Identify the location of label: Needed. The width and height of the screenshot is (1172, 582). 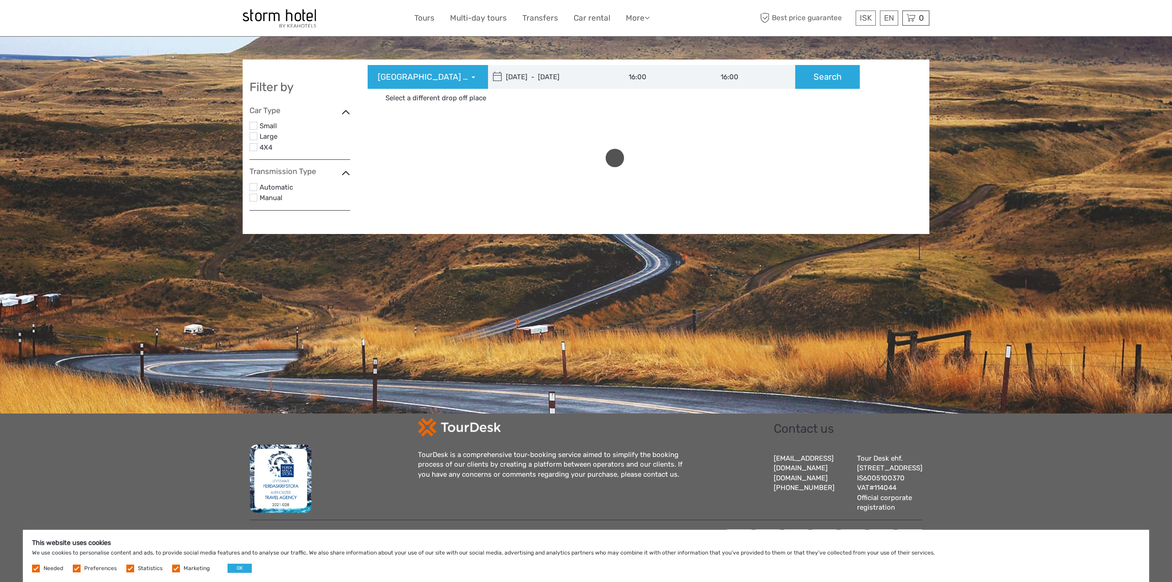
(53, 568).